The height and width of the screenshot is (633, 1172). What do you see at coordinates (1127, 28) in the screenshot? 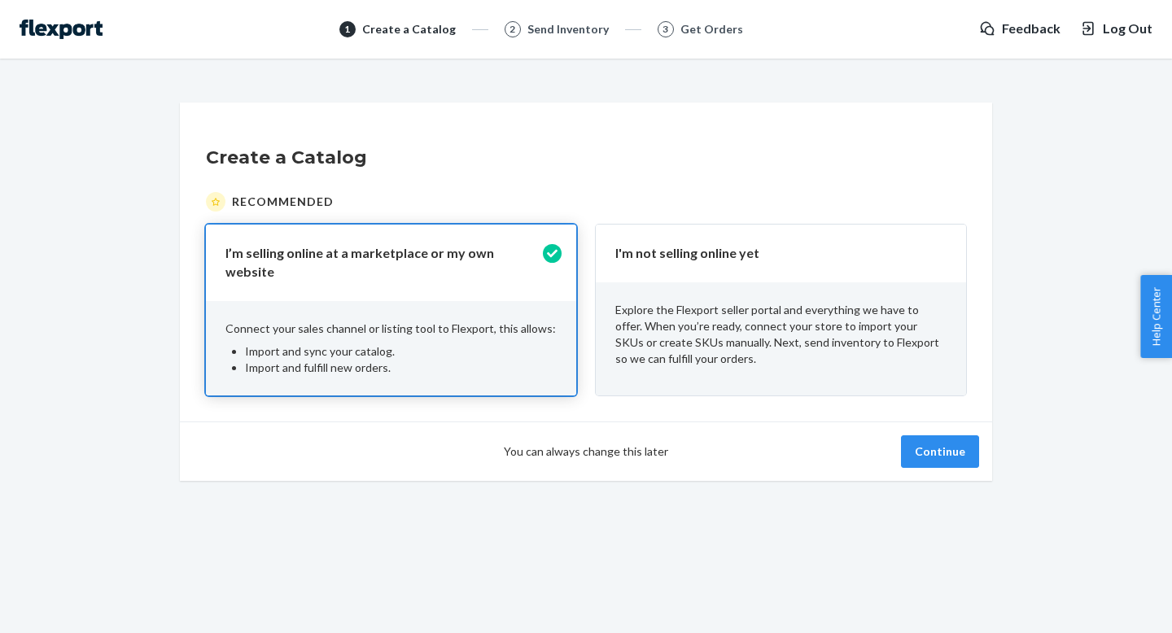
I see `span: Log Out` at bounding box center [1127, 28].